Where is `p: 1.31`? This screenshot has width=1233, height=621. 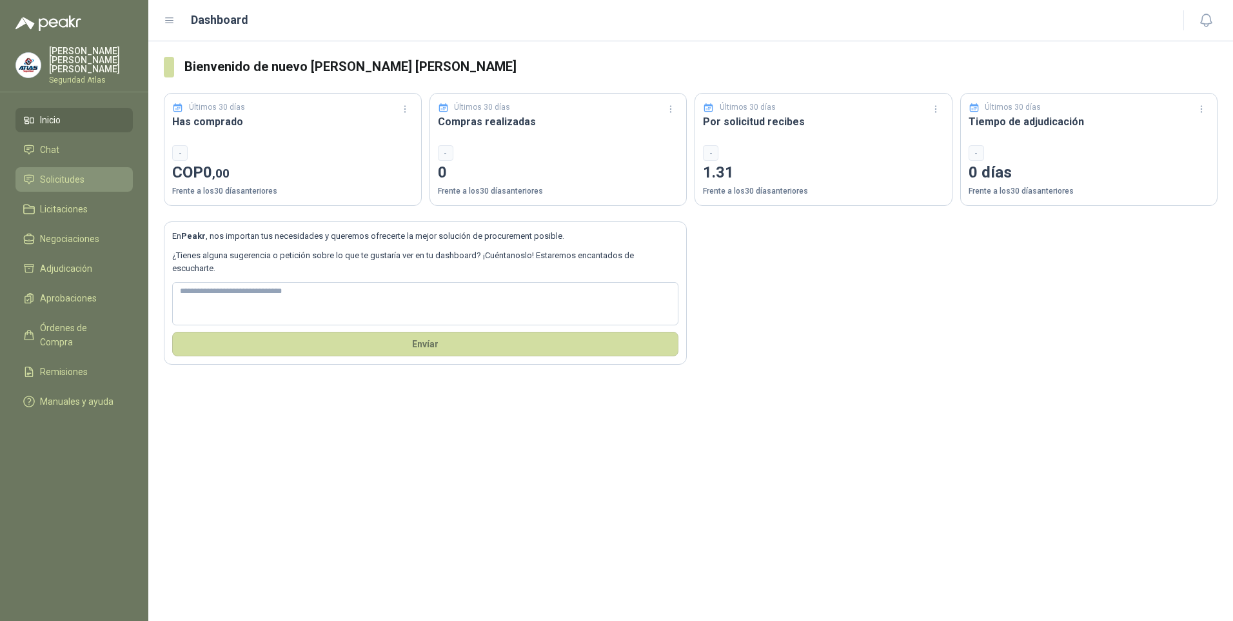
p: 1.31 is located at coordinates (824, 173).